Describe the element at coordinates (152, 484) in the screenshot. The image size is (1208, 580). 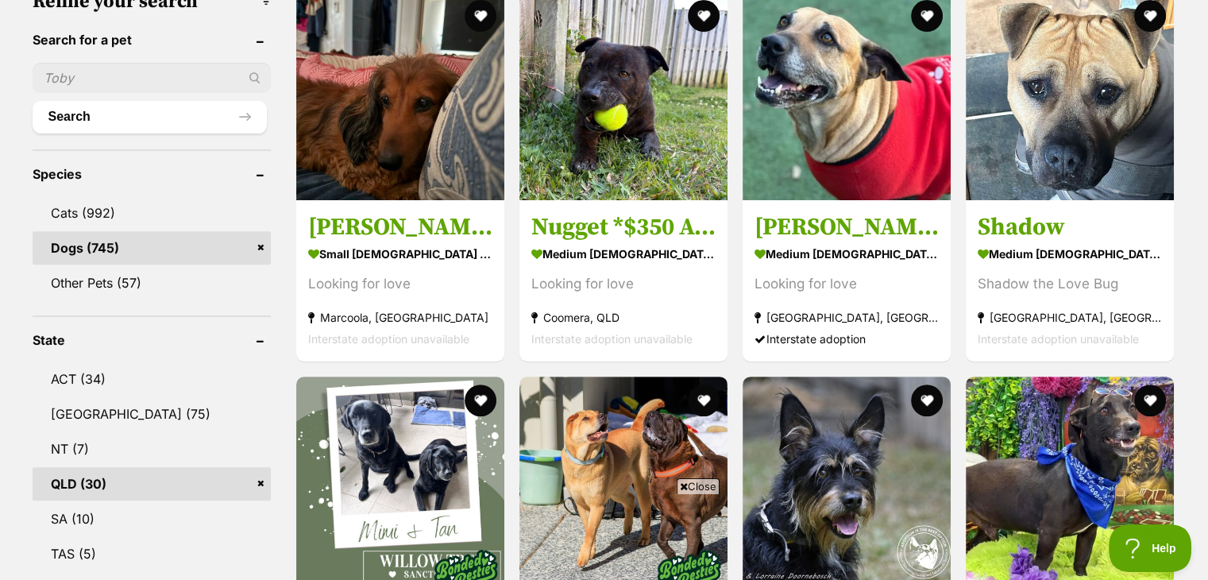
I see `a: QLD (30)` at that location.